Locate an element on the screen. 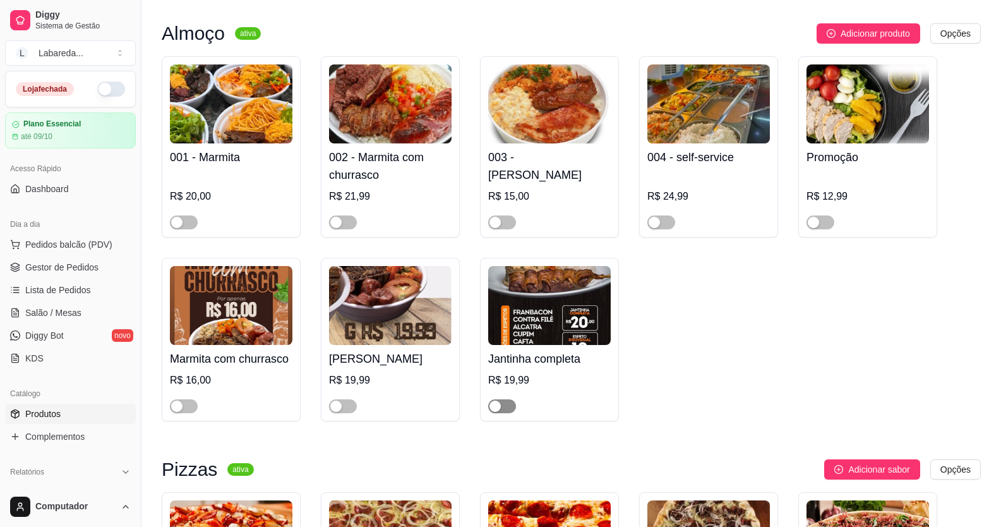 Image resolution: width=1001 pixels, height=527 pixels. a: Diggy Botnovo is located at coordinates (70, 335).